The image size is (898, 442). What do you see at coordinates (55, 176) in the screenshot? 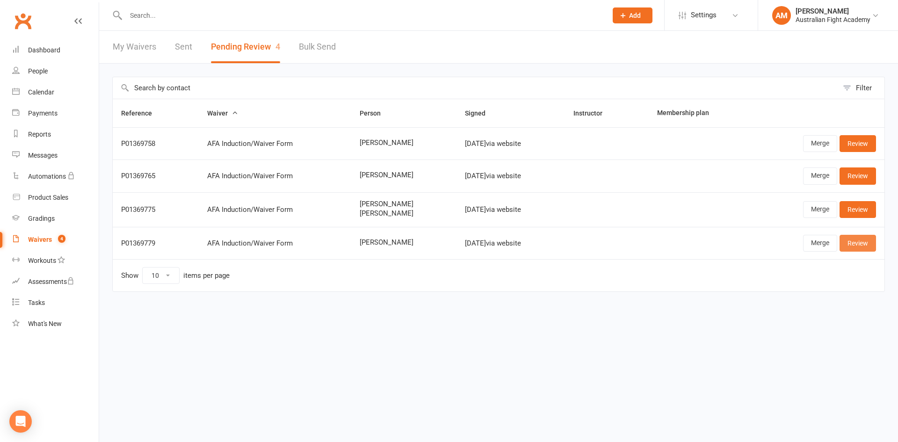
I see `a: Automations` at bounding box center [55, 176].